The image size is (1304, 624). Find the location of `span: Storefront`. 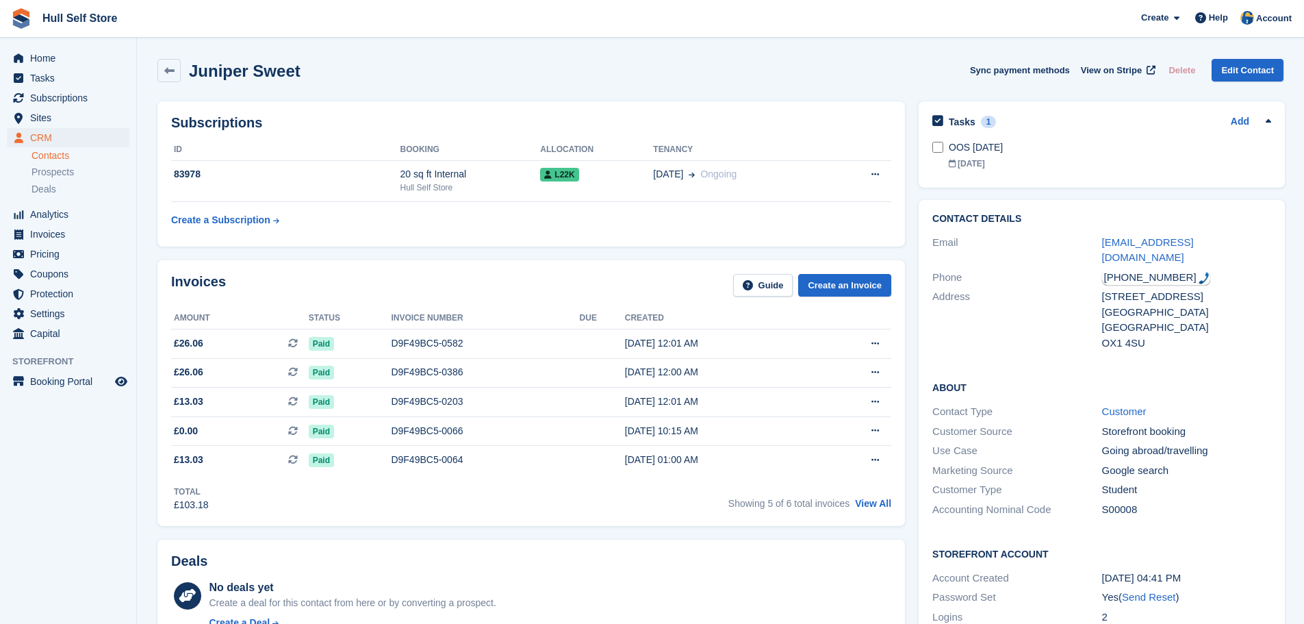

span: Storefront is located at coordinates (74, 362).